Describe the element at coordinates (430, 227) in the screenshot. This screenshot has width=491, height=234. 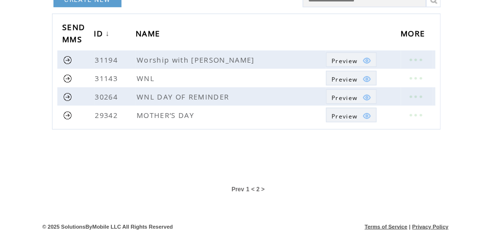
I see `a: Privacy Policy` at that location.